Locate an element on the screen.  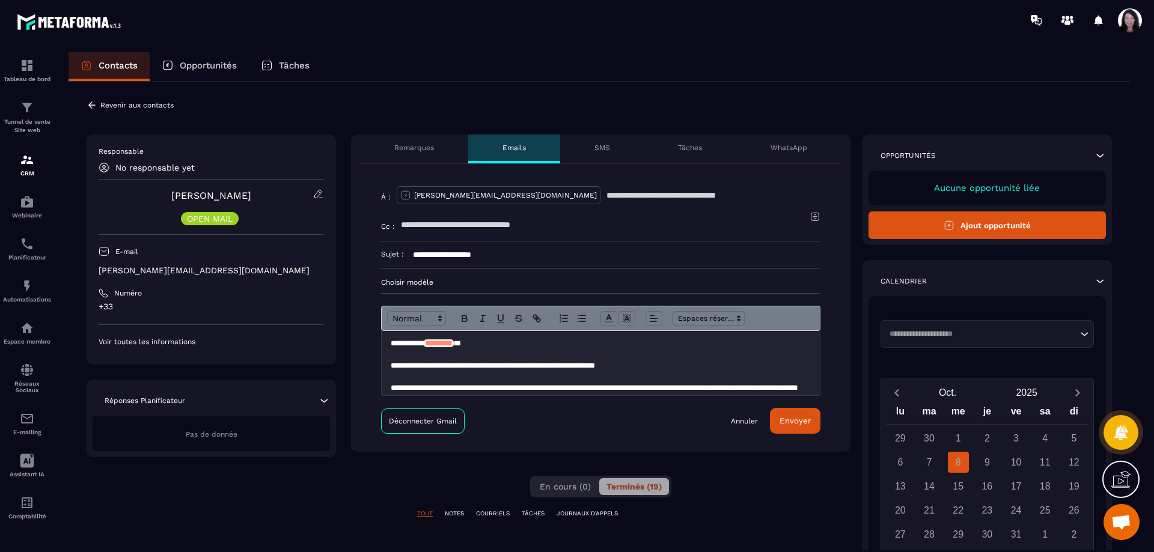
p: Tableau de bord is located at coordinates (27, 79).